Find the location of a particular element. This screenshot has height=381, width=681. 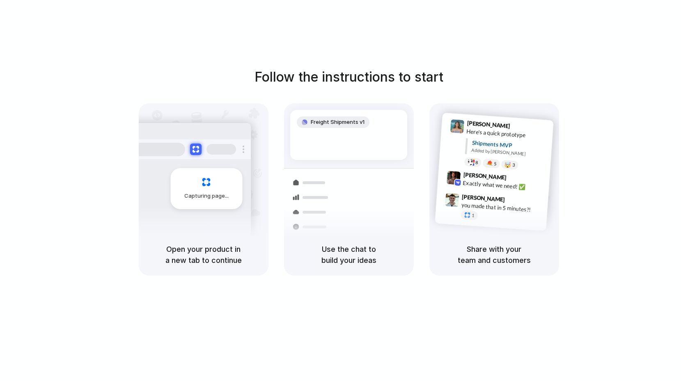

span: 9:42 AM is located at coordinates (517, 179).